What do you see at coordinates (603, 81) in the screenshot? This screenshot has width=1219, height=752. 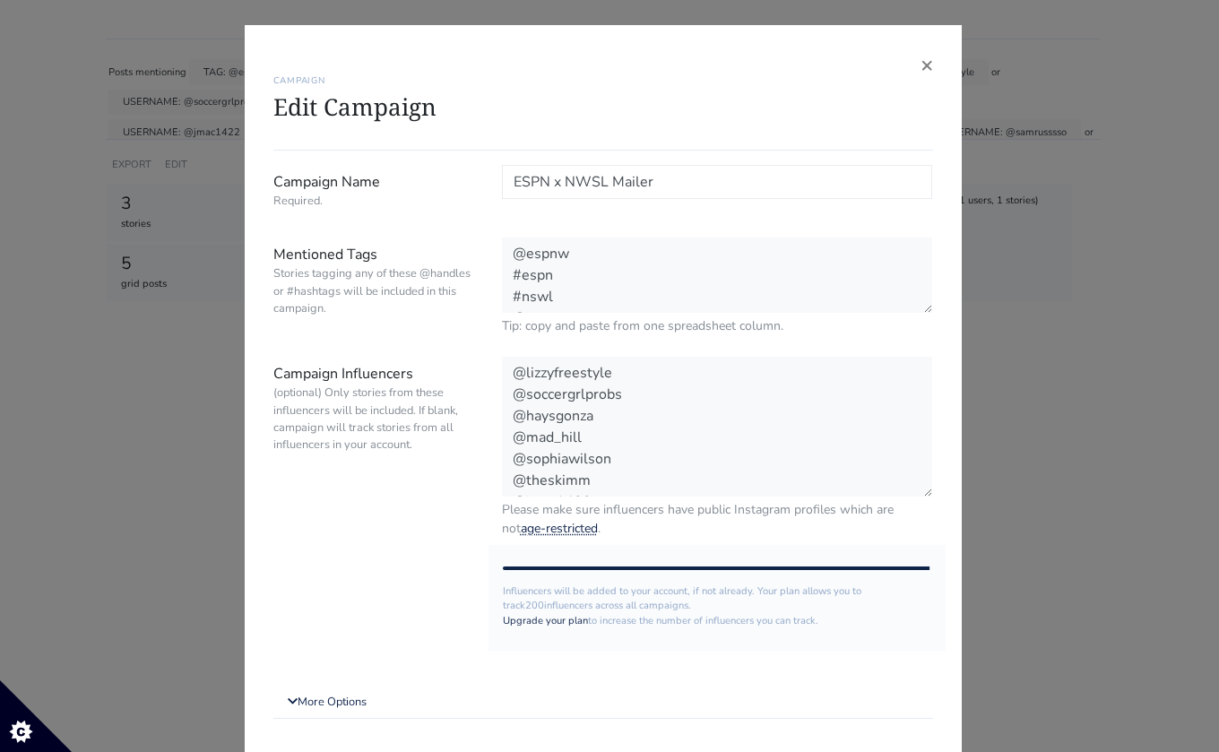 I see `h6: CAMPAIGN` at bounding box center [603, 81].